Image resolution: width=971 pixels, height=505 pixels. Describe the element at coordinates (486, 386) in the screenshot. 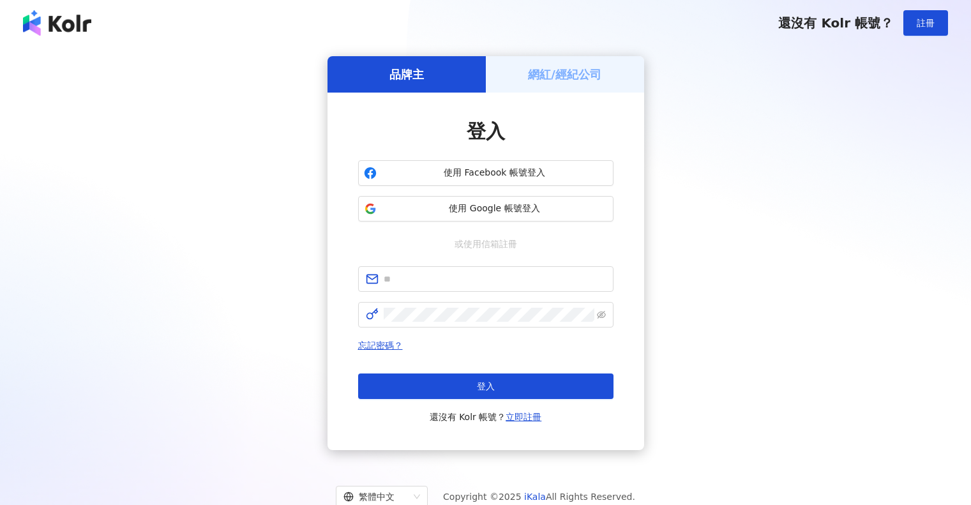

I see `button: 登入` at that location.